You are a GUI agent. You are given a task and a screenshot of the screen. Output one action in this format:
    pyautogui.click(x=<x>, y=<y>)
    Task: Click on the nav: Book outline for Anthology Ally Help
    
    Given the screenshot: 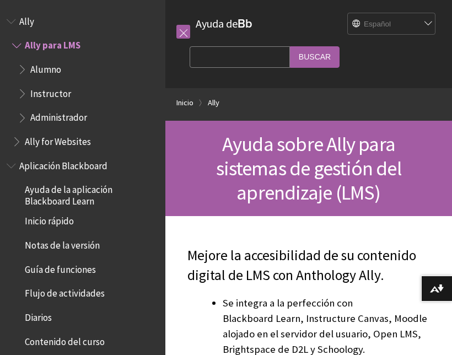 What is the action you would take?
    pyautogui.click(x=83, y=82)
    